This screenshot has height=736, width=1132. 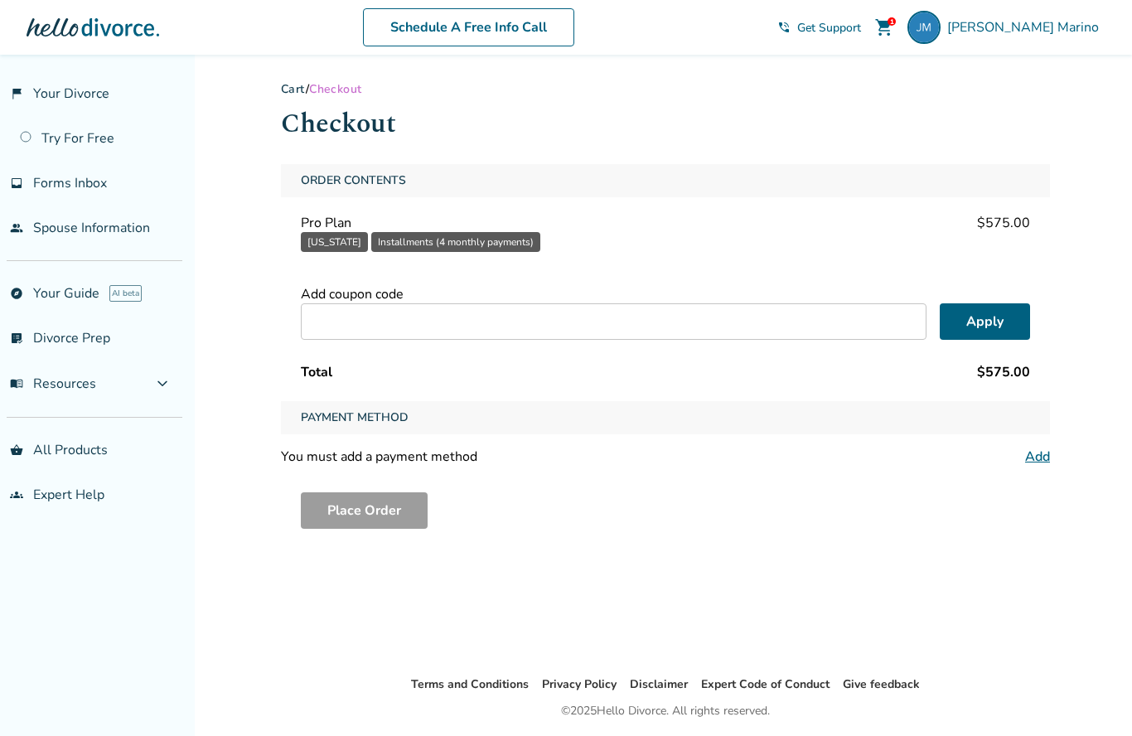 I want to click on span: expand_more, so click(x=162, y=384).